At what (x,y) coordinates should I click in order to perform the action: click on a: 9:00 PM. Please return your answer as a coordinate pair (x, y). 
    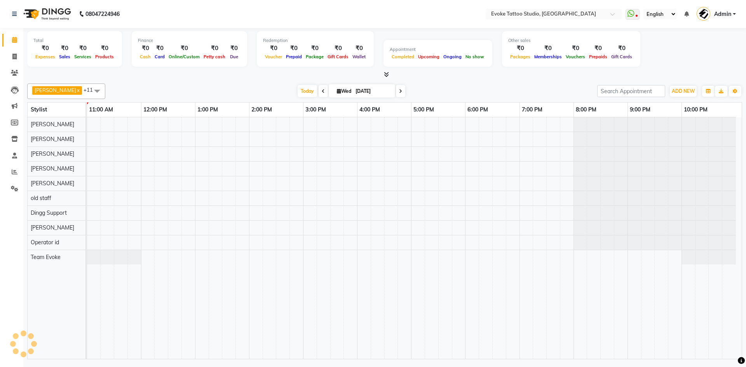
    Looking at the image, I should click on (640, 110).